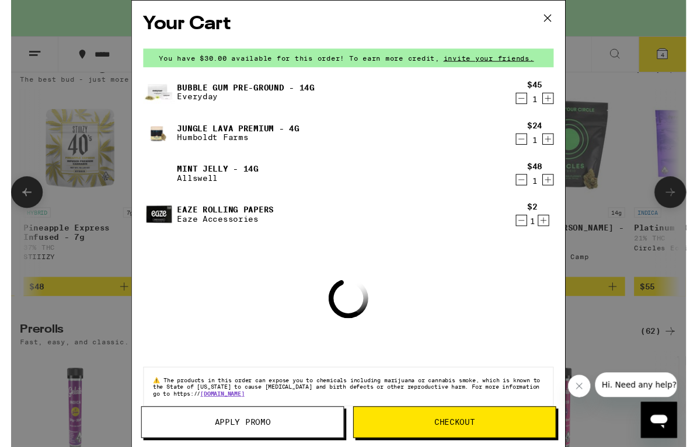  What do you see at coordinates (242, 91) in the screenshot?
I see `a: Bubble Gum Pre-Ground - 14g` at bounding box center [242, 91].